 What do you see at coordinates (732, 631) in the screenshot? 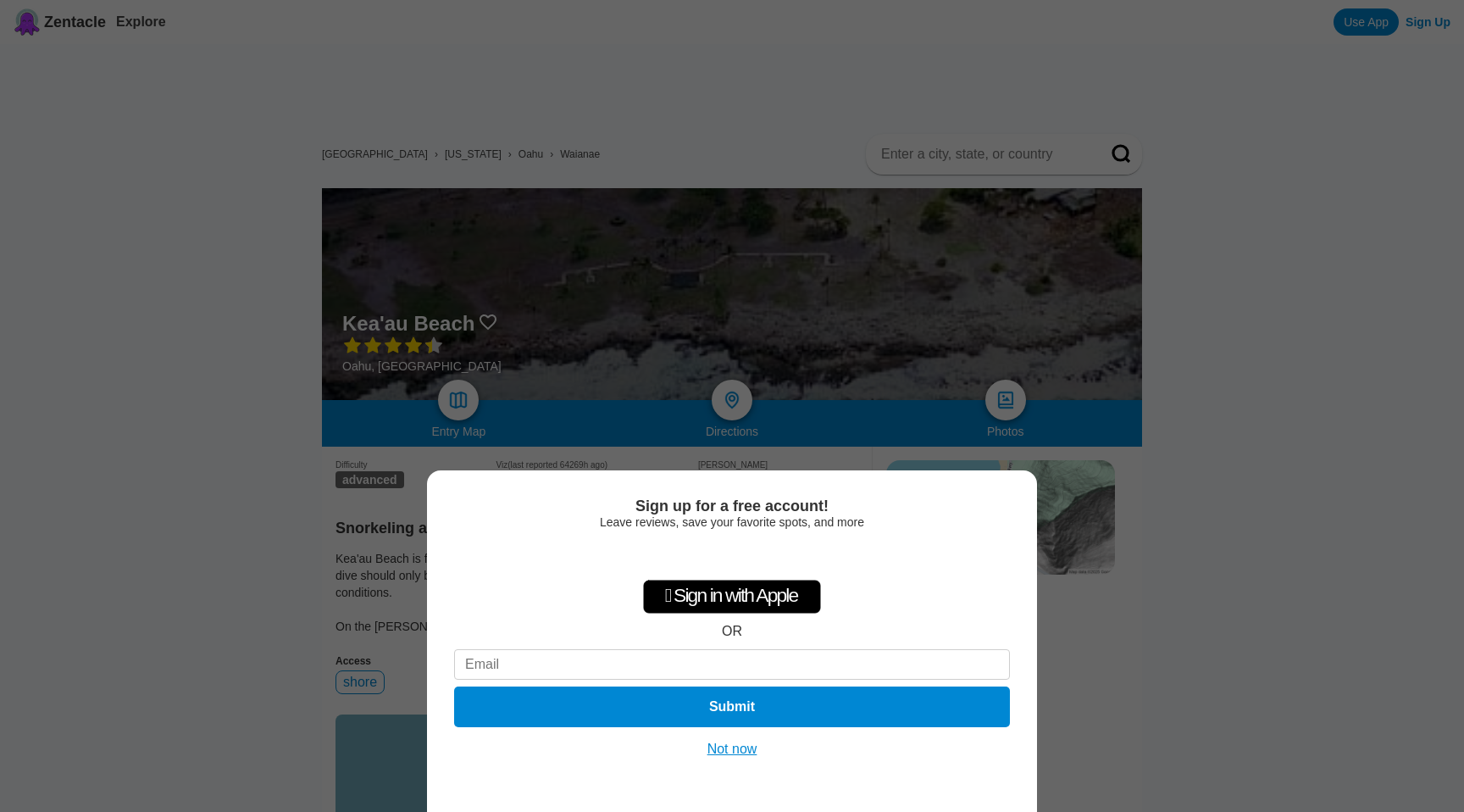
I see `div: OR` at bounding box center [732, 631].